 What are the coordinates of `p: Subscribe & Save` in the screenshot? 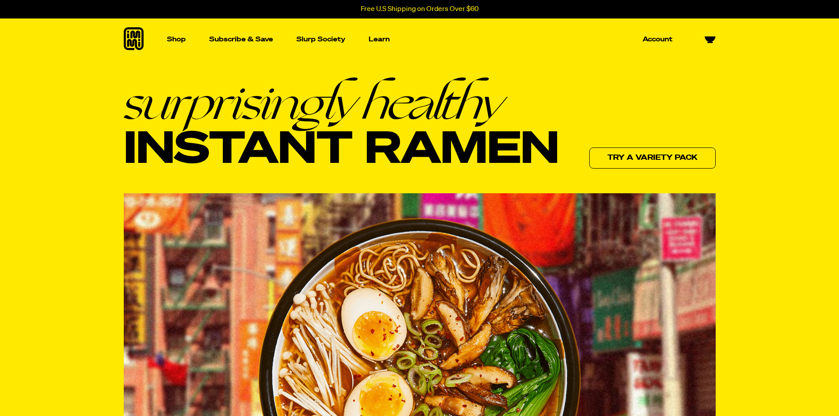 It's located at (241, 39).